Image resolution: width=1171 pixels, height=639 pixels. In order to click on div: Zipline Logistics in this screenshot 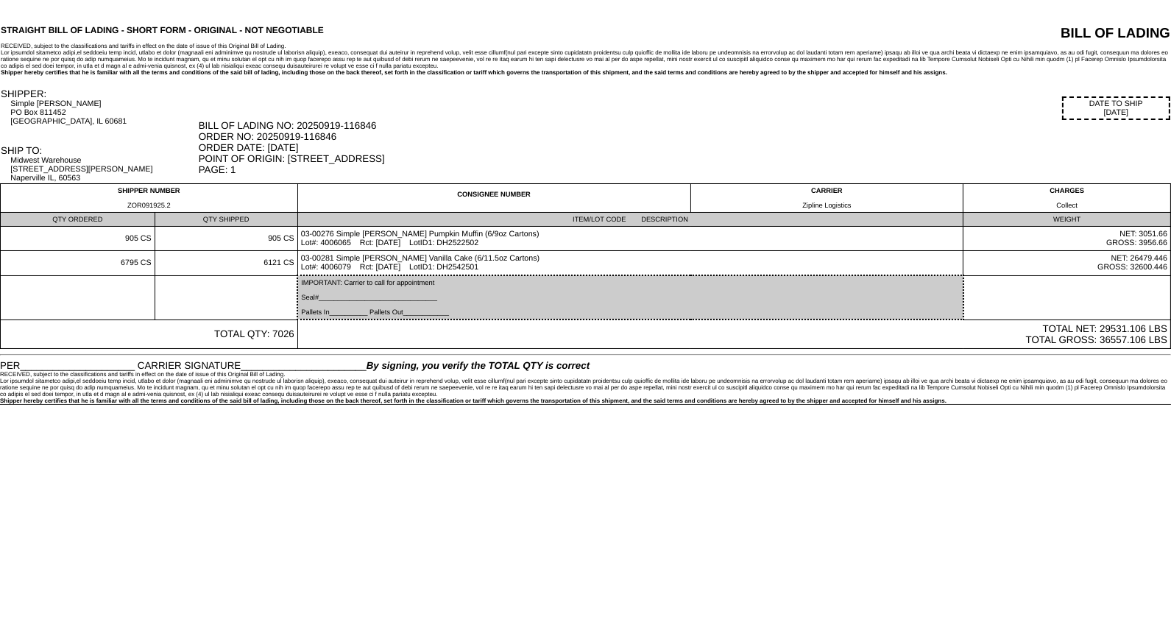, I will do `click(828, 205)`.